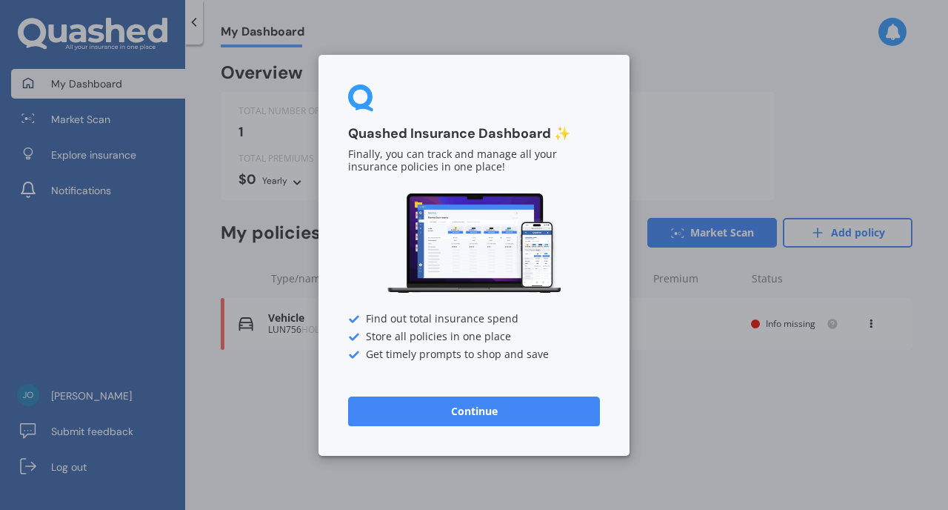  I want to click on button: Continue, so click(474, 410).